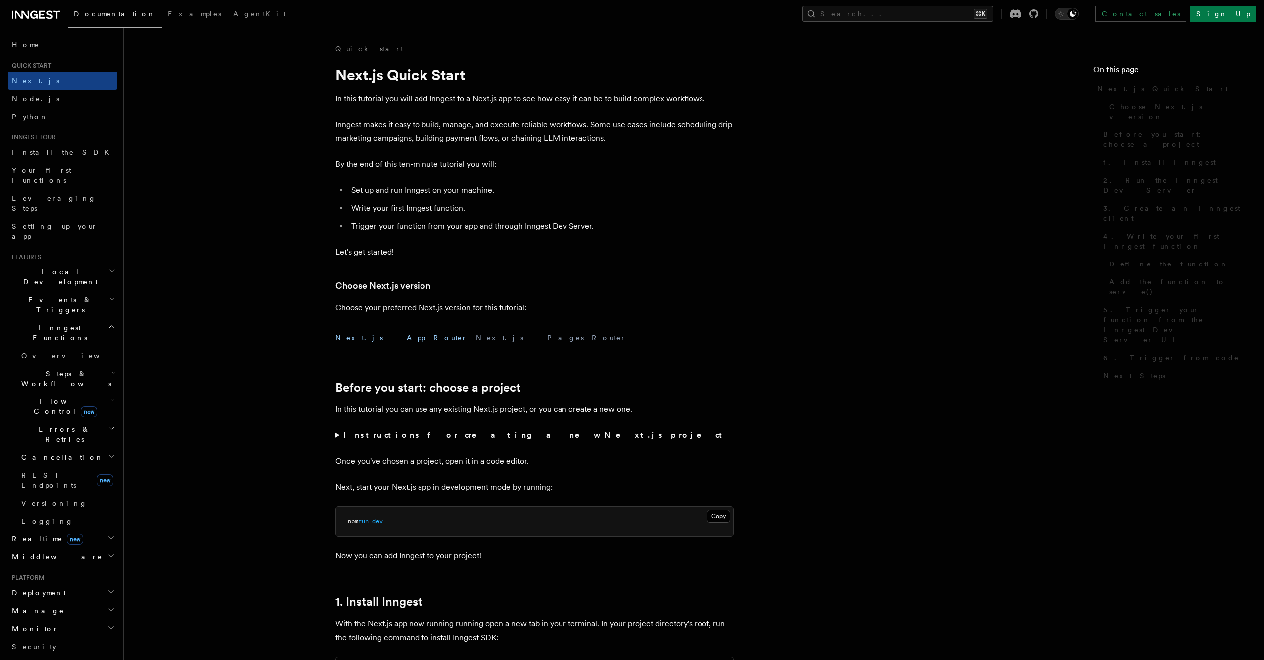 This screenshot has width=1264, height=660. What do you see at coordinates (62, 117) in the screenshot?
I see `a: Python` at bounding box center [62, 117].